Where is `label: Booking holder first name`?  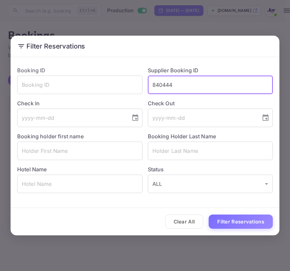 label: Booking holder first name is located at coordinates (50, 136).